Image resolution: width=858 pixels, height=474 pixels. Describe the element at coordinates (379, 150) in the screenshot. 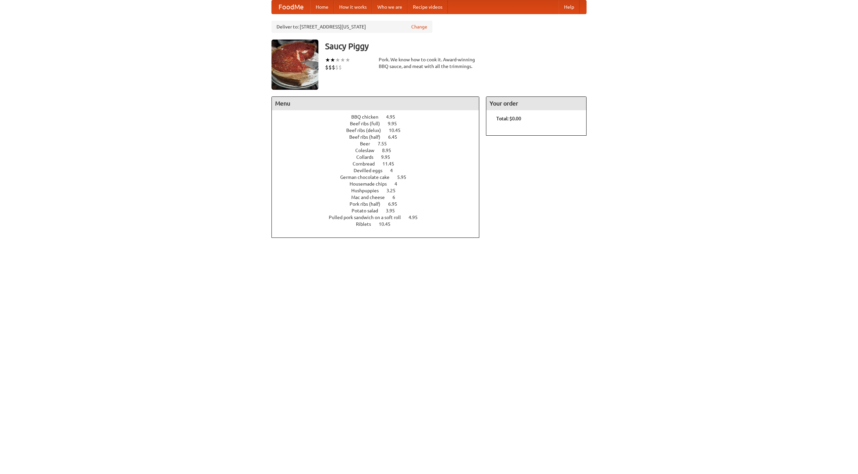

I see `a: Coleslaw 8.95` at that location.